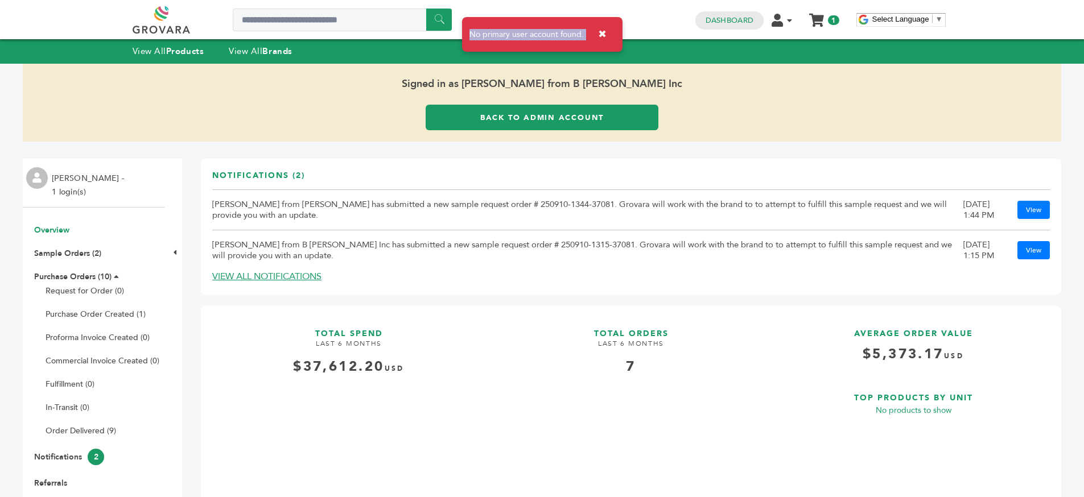  I want to click on p: No products to show, so click(913, 411).